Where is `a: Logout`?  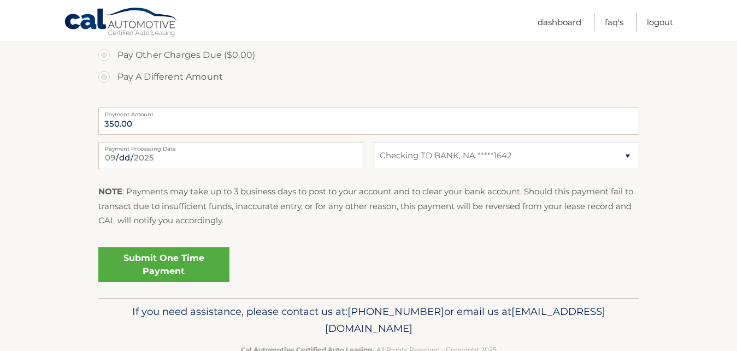 a: Logout is located at coordinates (660, 22).